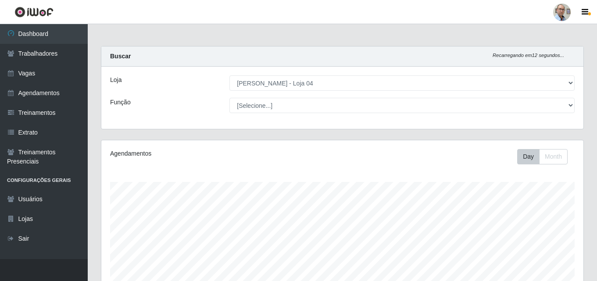  What do you see at coordinates (553, 156) in the screenshot?
I see `button: Month` at bounding box center [553, 156].